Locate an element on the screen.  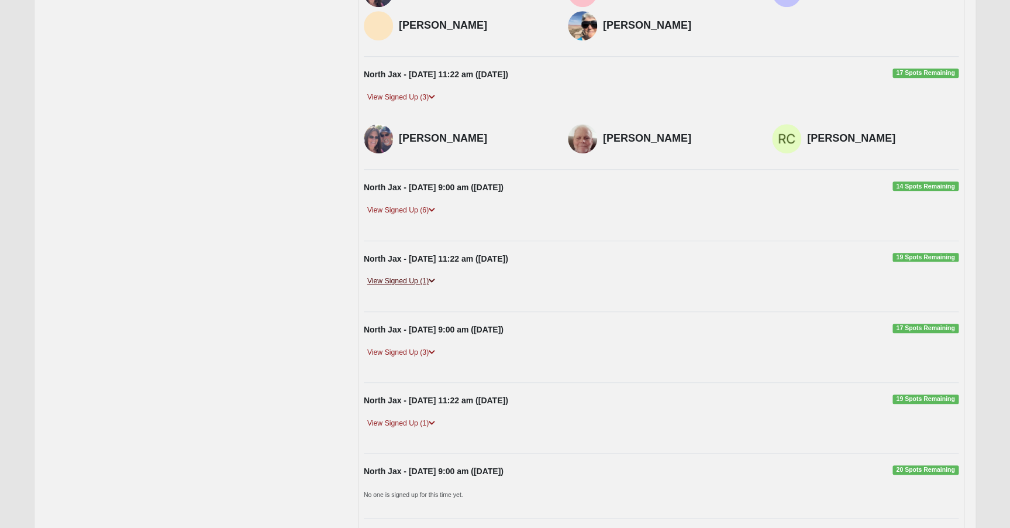
span: 14 Spots Remaining is located at coordinates (926, 186).